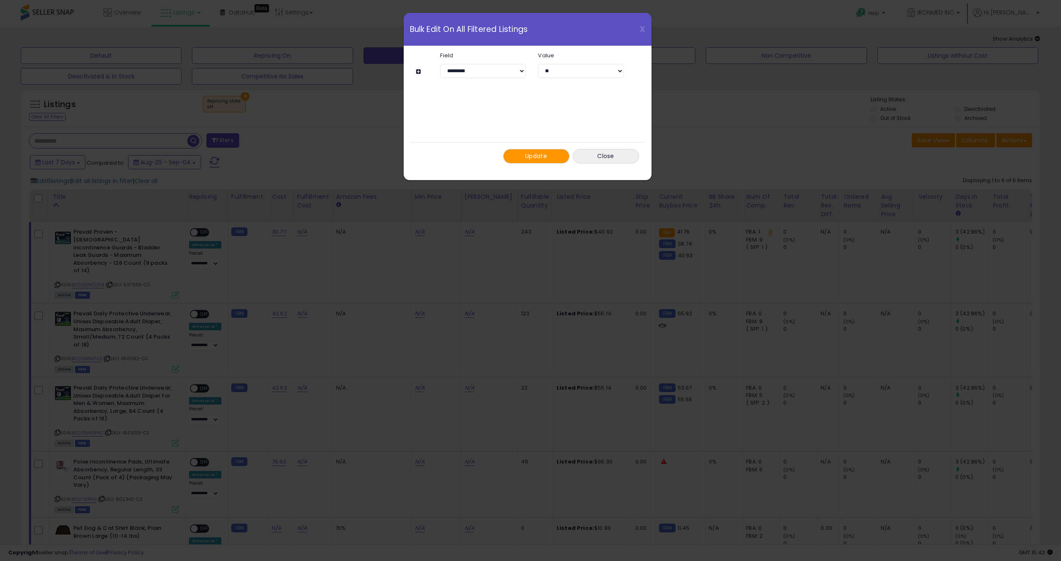  What do you see at coordinates (536, 156) in the screenshot?
I see `span: Update` at bounding box center [536, 156].